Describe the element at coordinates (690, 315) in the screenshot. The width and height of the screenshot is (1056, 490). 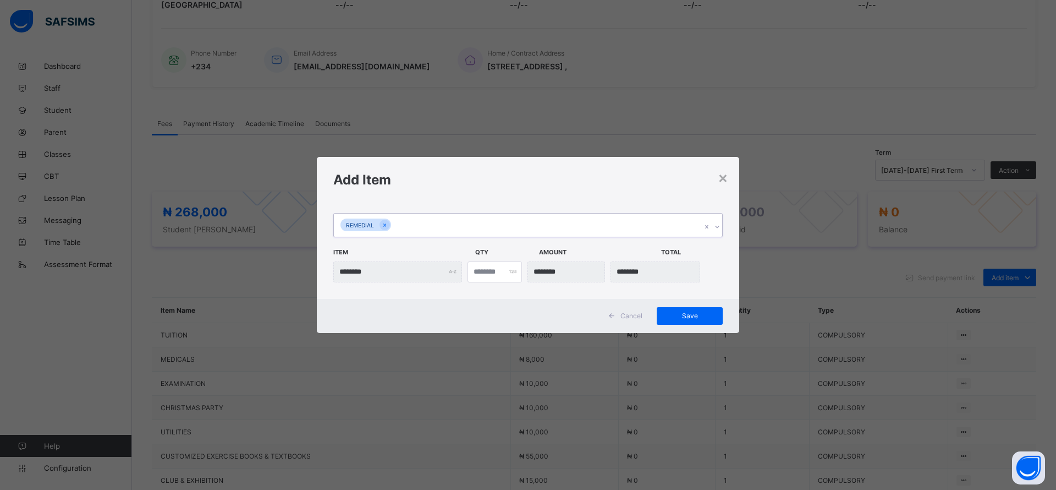
I see `span: Save` at that location.